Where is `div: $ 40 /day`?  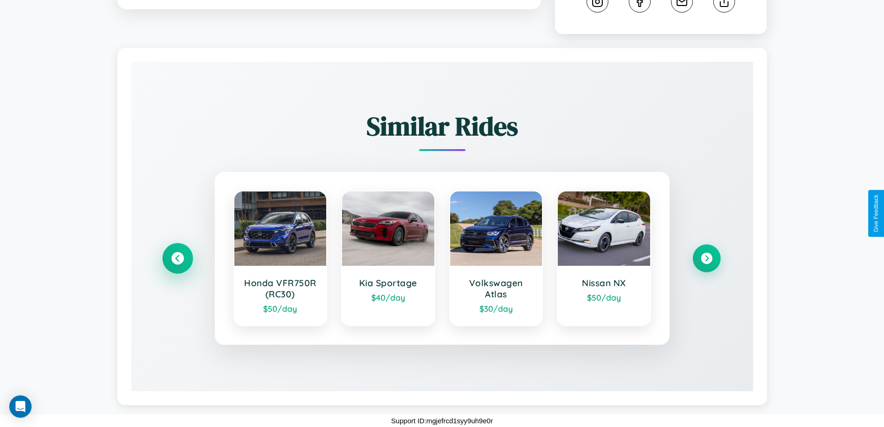 div: $ 40 /day is located at coordinates (388, 297).